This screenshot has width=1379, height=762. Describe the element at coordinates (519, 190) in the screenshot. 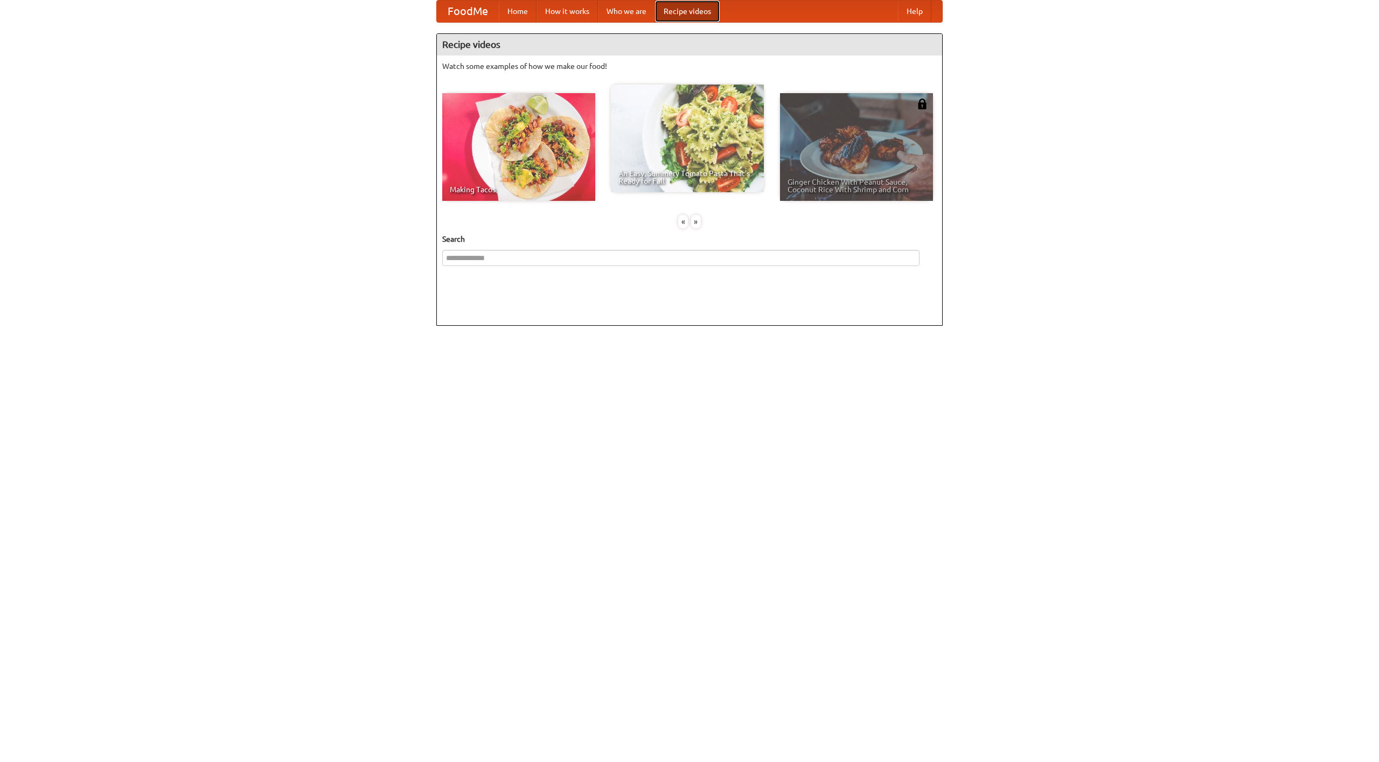

I see `span: Making Tacos` at that location.